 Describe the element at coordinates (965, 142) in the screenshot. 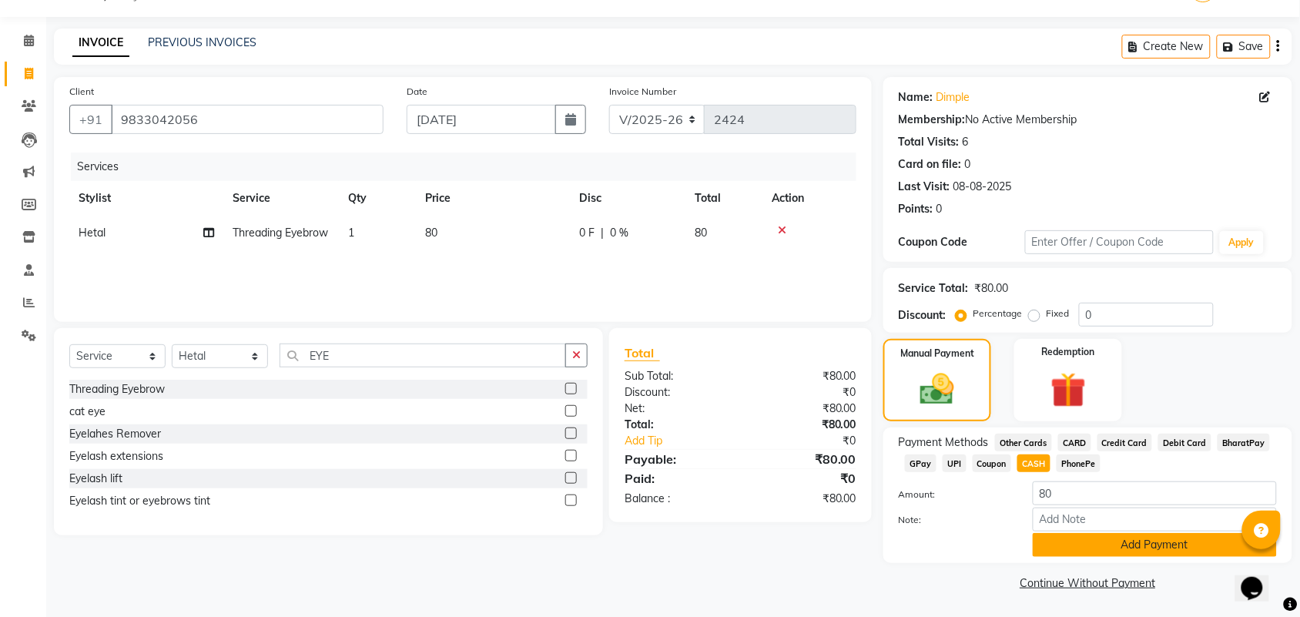

I see `div: 6` at that location.